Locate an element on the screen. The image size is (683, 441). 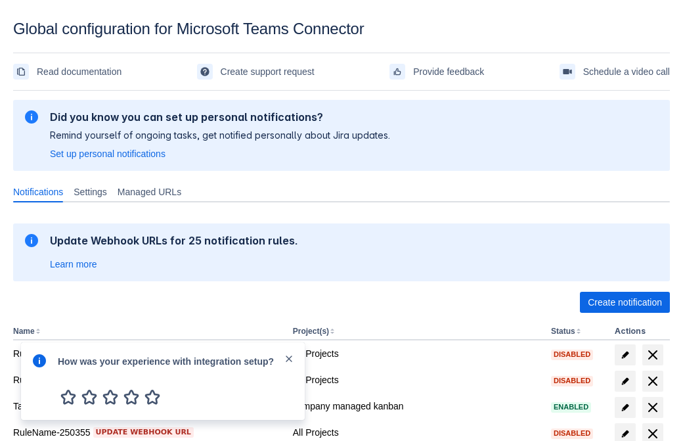
button: Name is located at coordinates (24, 331).